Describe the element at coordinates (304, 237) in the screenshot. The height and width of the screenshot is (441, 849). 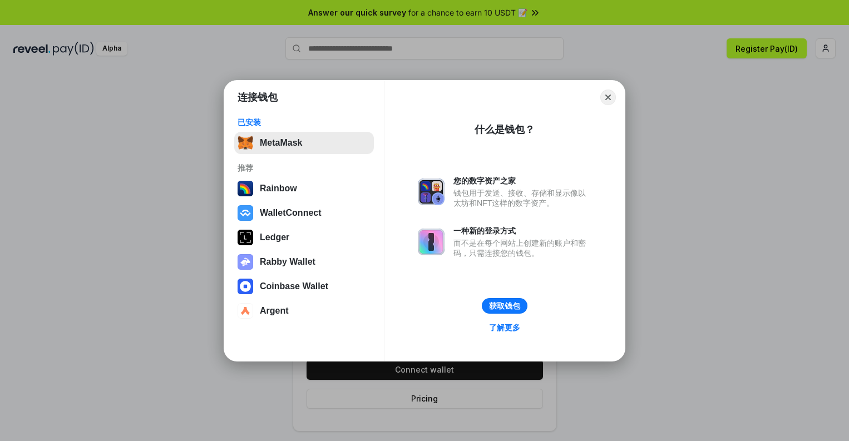
I see `button: Ledger` at that location.